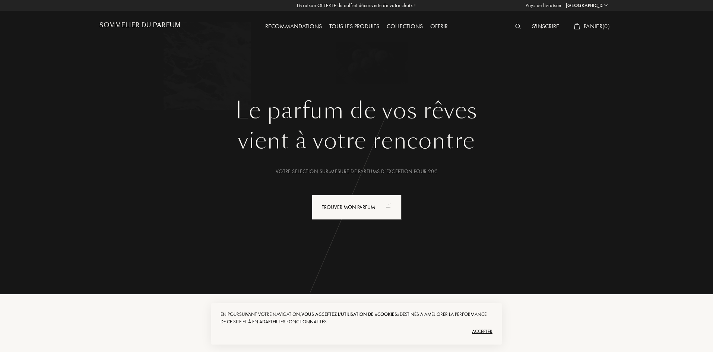 Image resolution: width=713 pixels, height=352 pixels. Describe the element at coordinates (357, 111) in the screenshot. I see `h1: Le parfum de vos rêves` at that location.